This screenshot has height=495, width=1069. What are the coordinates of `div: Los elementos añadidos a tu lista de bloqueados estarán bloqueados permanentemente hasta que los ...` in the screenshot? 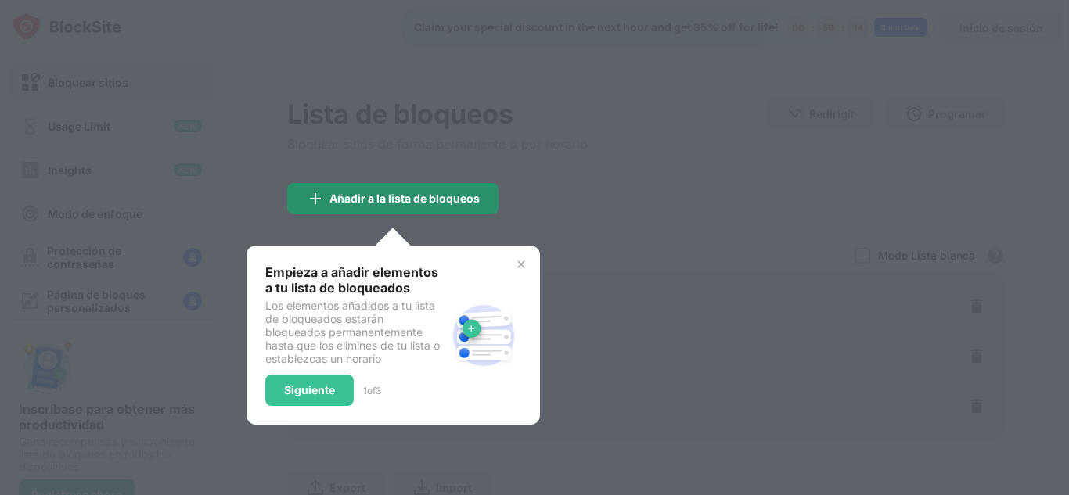 It's located at (355, 332).